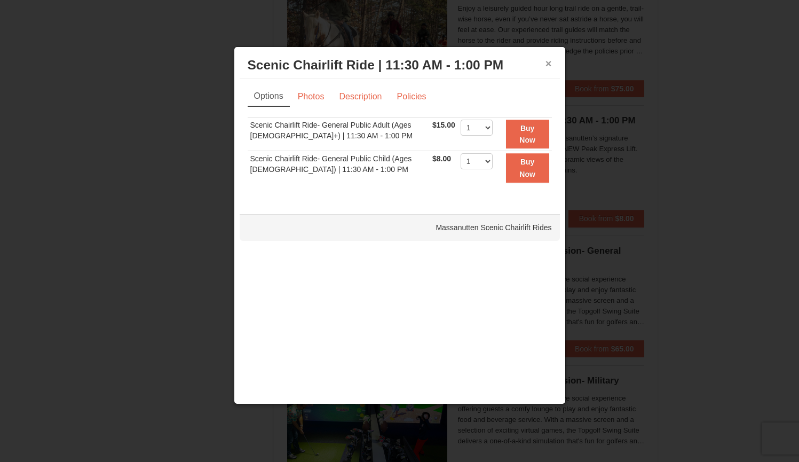 The width and height of the screenshot is (799, 462). Describe the element at coordinates (400, 227) in the screenshot. I see `div: Massanutten Scenic Chairlift Rides` at that location.